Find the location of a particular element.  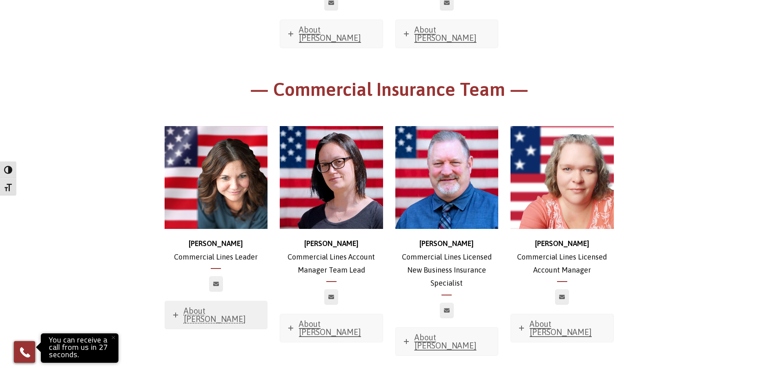

p: Commercial Lines Licensed New Business Insurance Specialist is located at coordinates (447, 264).